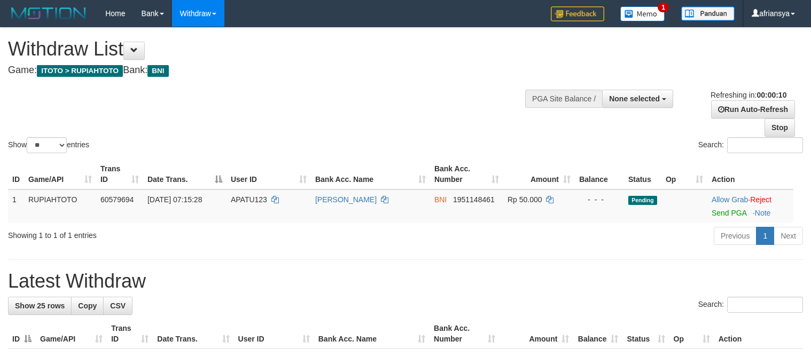 The width and height of the screenshot is (811, 349). What do you see at coordinates (524, 200) in the screenshot?
I see `span: Rp 50.000` at bounding box center [524, 200].